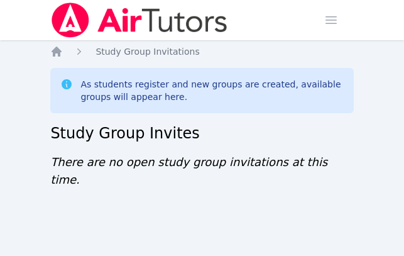 The width and height of the screenshot is (404, 256). What do you see at coordinates (202, 133) in the screenshot?
I see `h2: Study Group Invites` at bounding box center [202, 133].